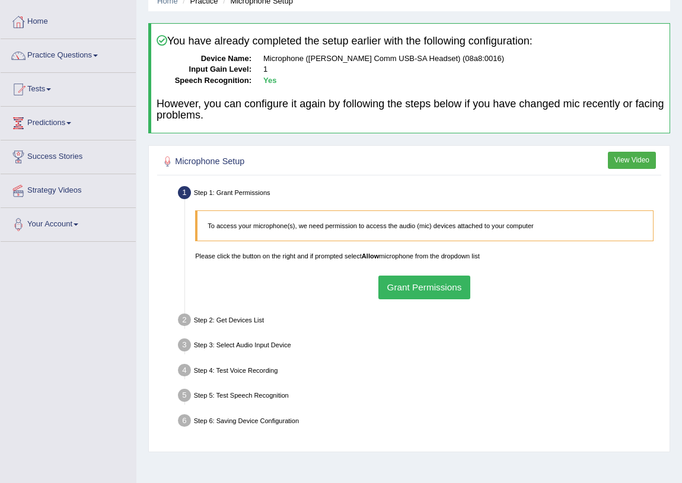 The width and height of the screenshot is (682, 483). What do you see at coordinates (419, 321) in the screenshot?
I see `div: Step 2: Get Devices List` at bounding box center [419, 321].